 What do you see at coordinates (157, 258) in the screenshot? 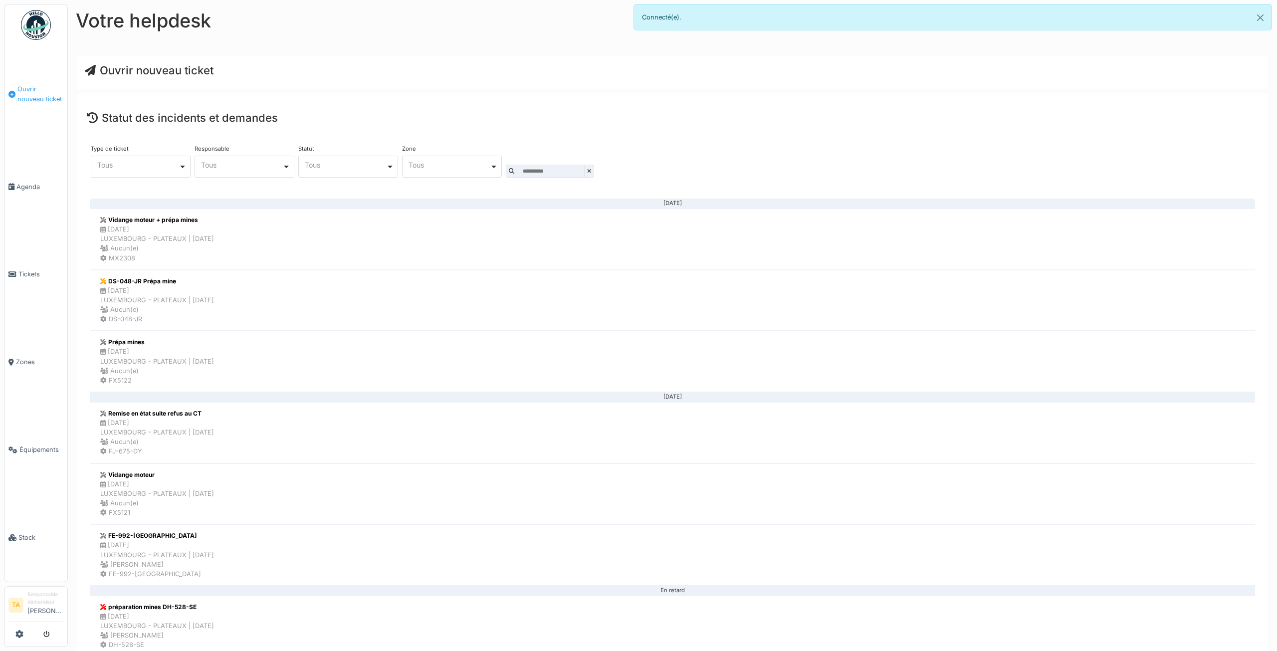
I see `div: MX2308` at bounding box center [157, 258].